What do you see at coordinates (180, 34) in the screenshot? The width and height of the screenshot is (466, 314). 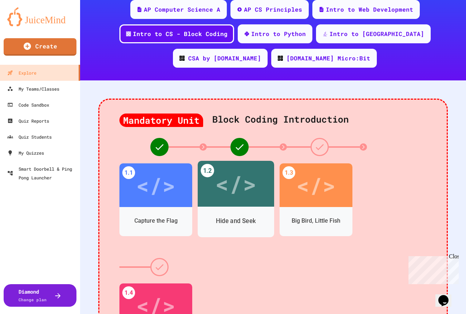 I see `div: Intro to CS - Block Coding` at bounding box center [180, 34].